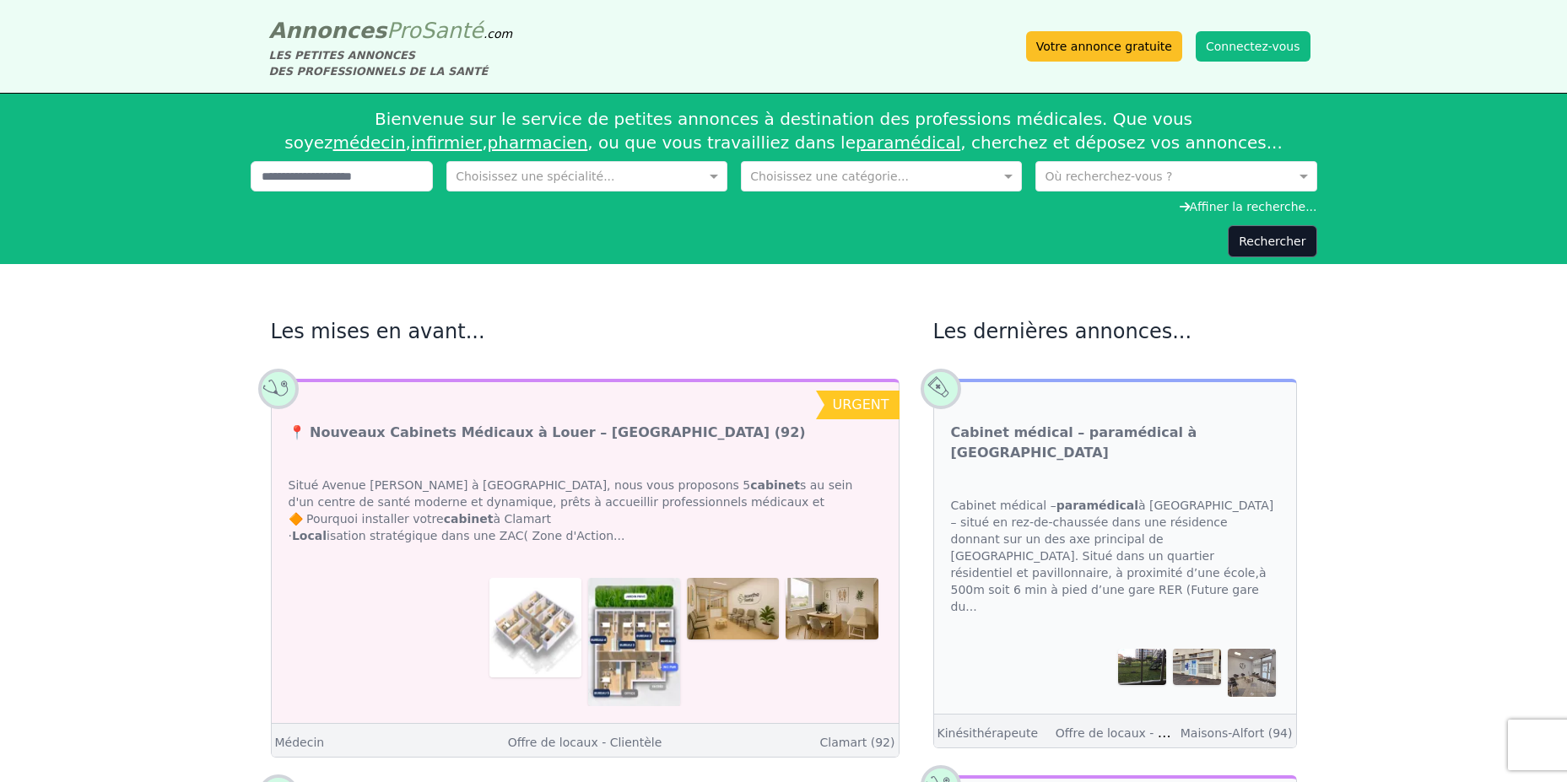  Describe the element at coordinates (857, 743) in the screenshot. I see `a: Clamart (92)` at that location.